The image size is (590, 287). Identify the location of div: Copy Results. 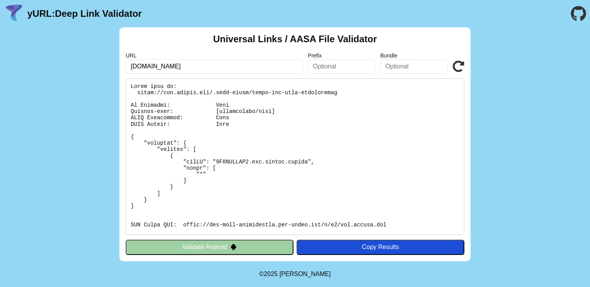
(381, 247).